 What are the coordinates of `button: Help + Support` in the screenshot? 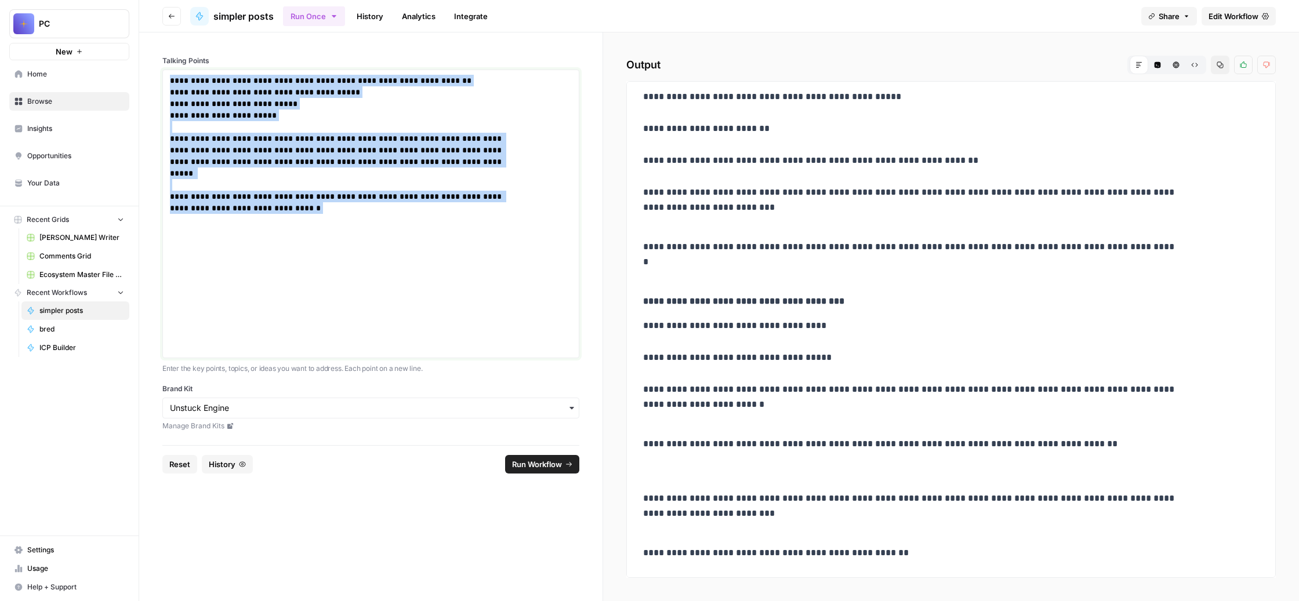 It's located at (69, 587).